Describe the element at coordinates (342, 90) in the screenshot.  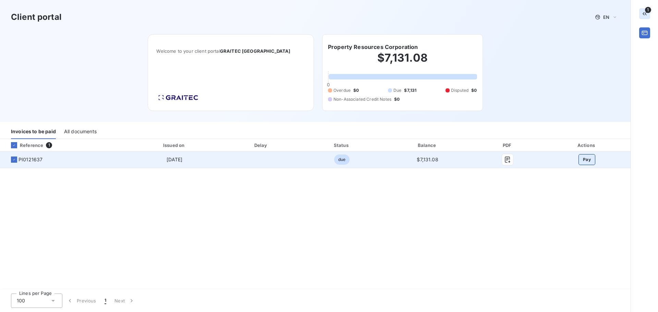
I see `span: Overdue` at that location.